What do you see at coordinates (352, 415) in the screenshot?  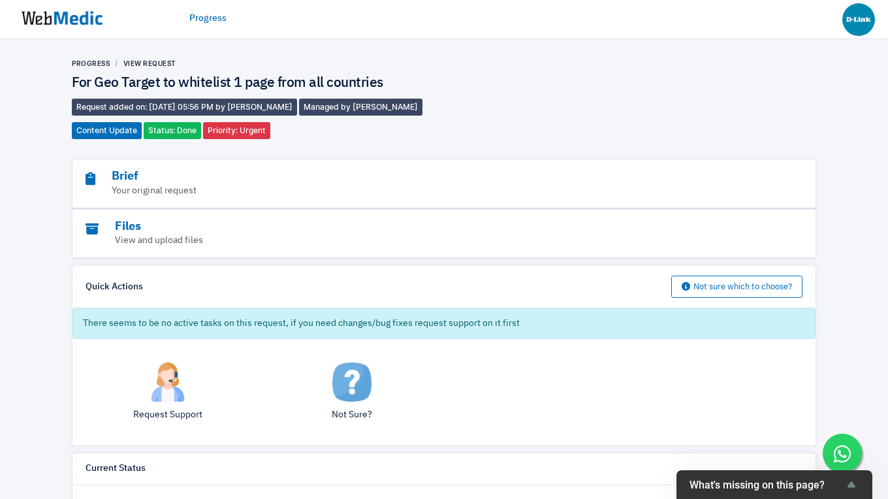 I see `p: Not Sure?` at bounding box center [352, 415].